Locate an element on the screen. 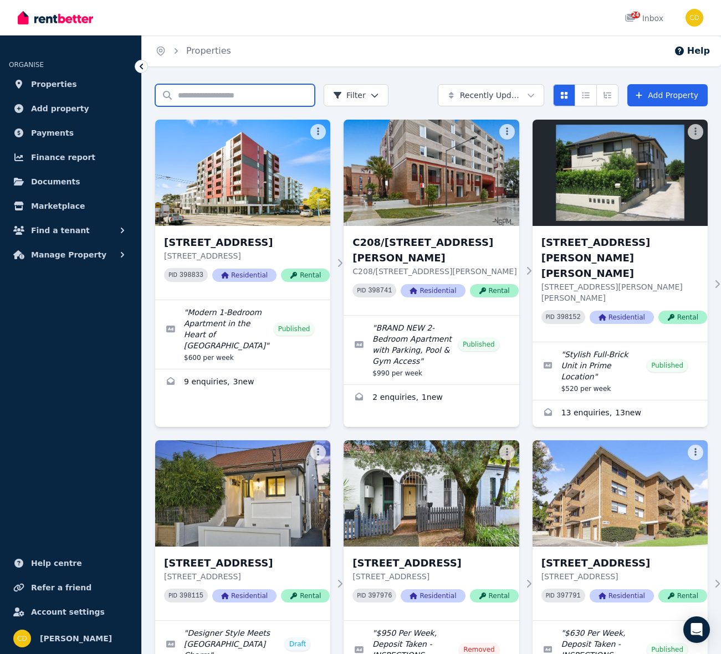 This screenshot has width=721, height=654. a: Enquiries for 315/308 Canterbury Rd, Canterbury is located at coordinates (243, 383).